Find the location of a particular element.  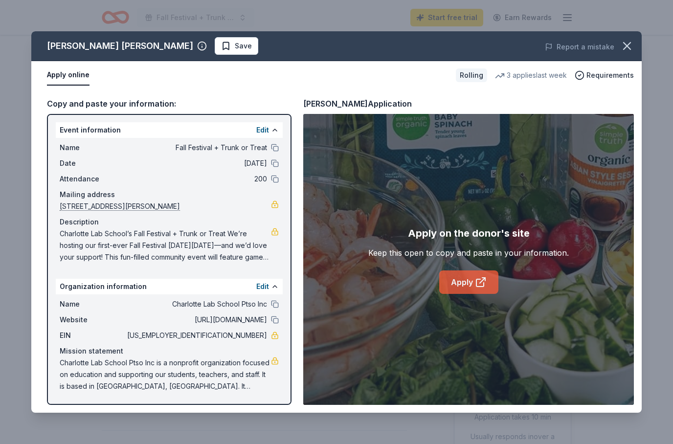

span: Charlotte Lab School Ptso Inc is located at coordinates (196, 304).